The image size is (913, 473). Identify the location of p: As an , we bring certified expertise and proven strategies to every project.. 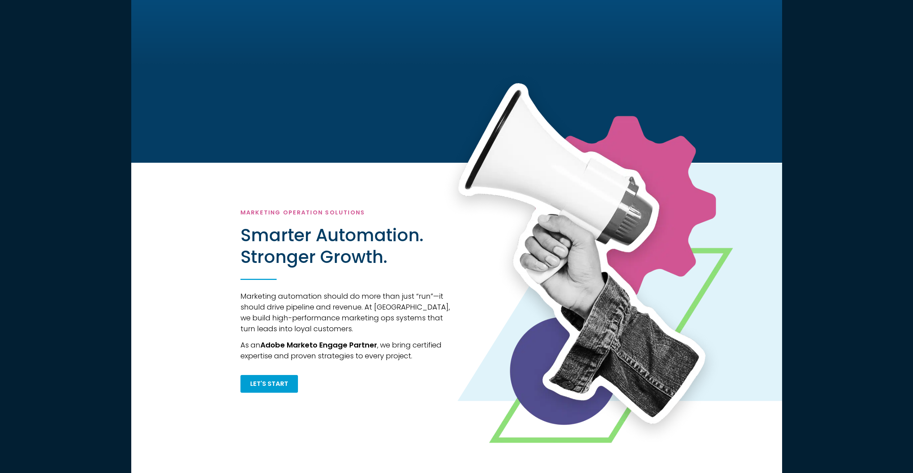
(347, 351).